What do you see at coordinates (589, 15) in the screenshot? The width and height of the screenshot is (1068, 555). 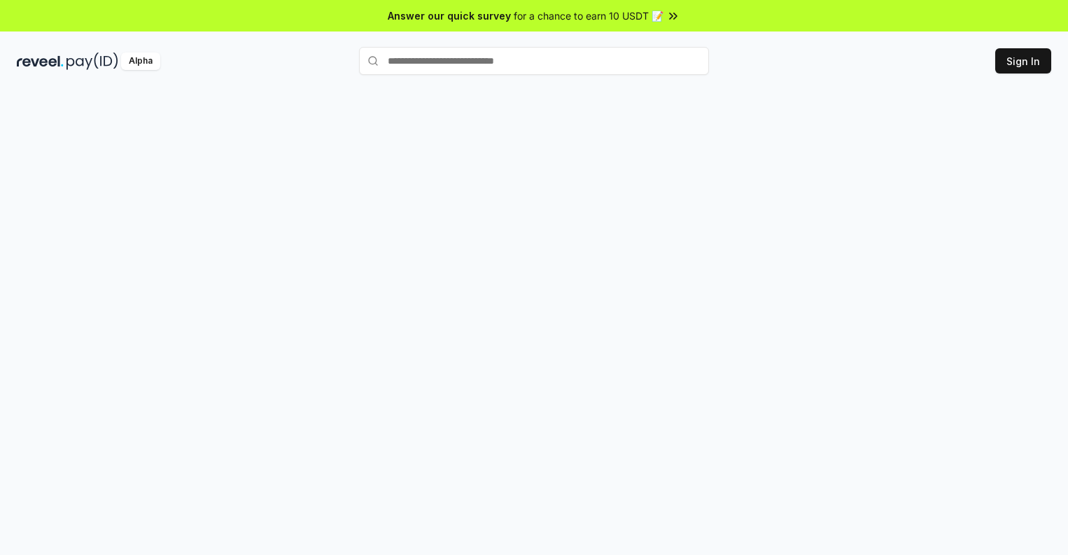 I see `span: for a chance to earn 10 USDT 📝` at bounding box center [589, 15].